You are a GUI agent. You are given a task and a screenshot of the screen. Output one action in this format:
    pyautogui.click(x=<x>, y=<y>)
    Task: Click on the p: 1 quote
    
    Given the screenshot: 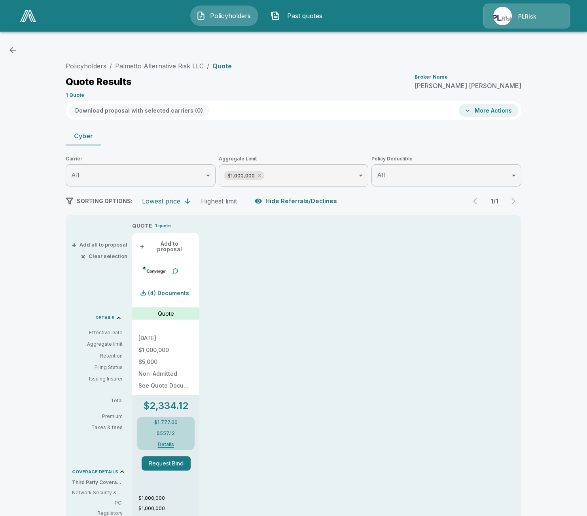 What is the action you would take?
    pyautogui.click(x=163, y=226)
    